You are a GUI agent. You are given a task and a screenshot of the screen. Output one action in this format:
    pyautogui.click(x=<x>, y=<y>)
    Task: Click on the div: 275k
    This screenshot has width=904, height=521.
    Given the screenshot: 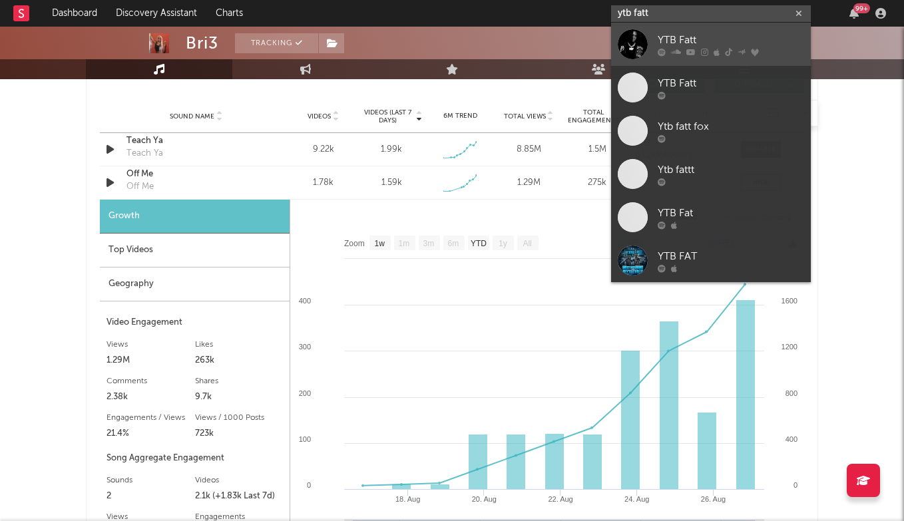 What is the action you would take?
    pyautogui.click(x=597, y=183)
    